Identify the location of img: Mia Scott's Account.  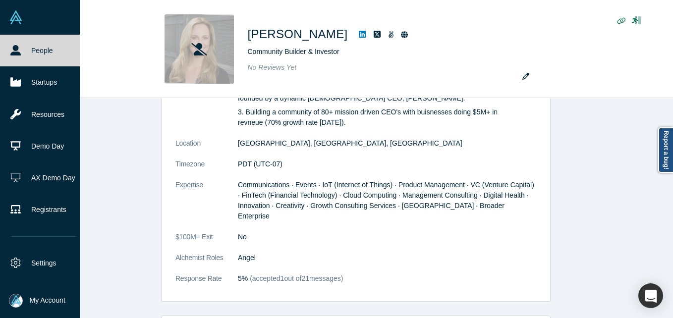
(16, 301).